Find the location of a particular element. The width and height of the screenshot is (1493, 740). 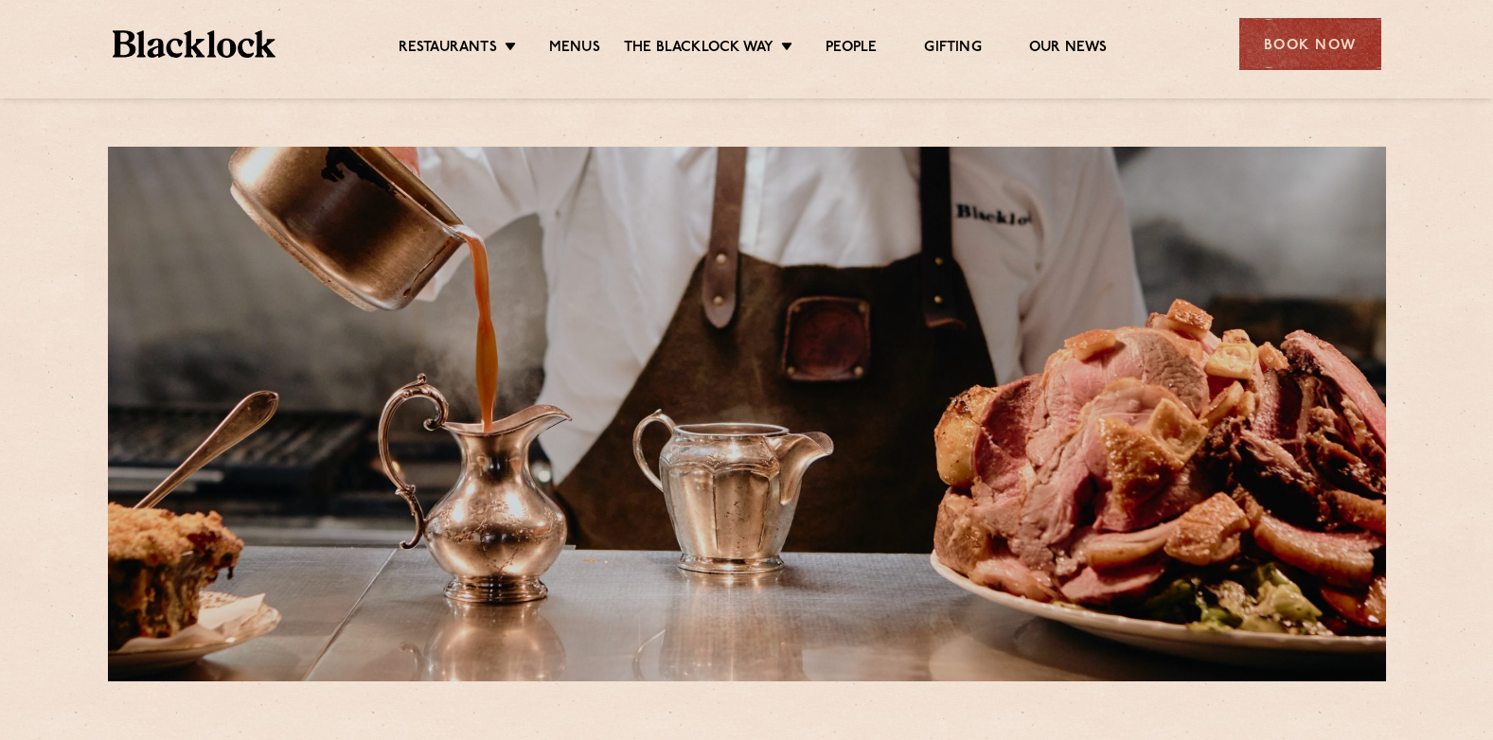

img: BL_Textured_Logo-footer-cropped.svg is located at coordinates (194, 44).